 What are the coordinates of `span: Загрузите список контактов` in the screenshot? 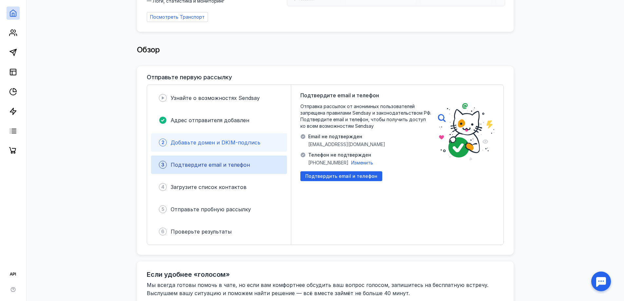 It's located at (209, 187).